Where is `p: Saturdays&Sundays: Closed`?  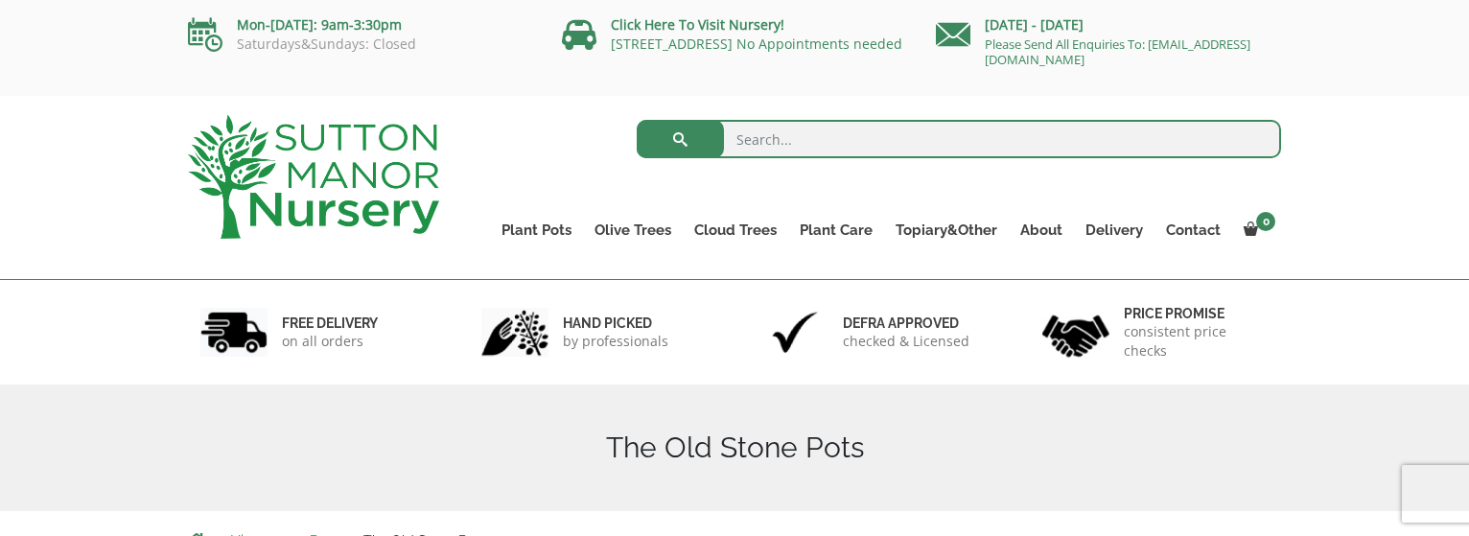
p: Saturdays&Sundays: Closed is located at coordinates (361, 44).